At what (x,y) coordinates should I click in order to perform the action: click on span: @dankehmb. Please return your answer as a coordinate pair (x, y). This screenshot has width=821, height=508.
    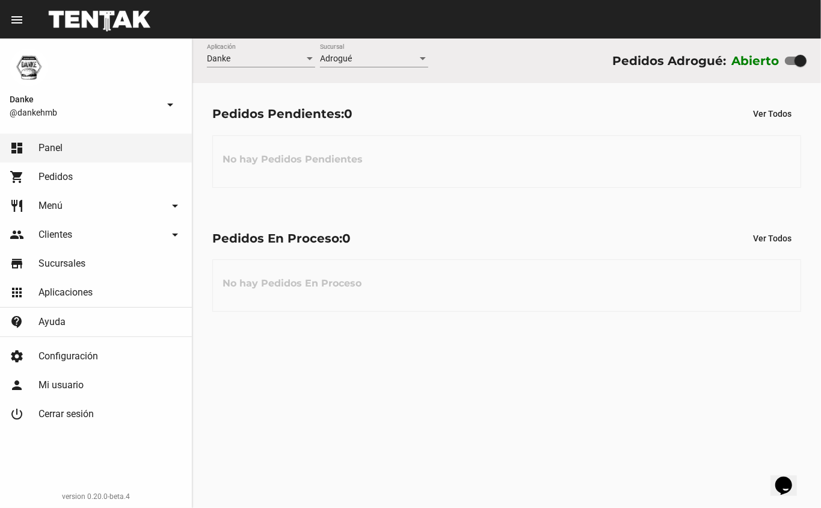
    Looking at the image, I should click on (84, 112).